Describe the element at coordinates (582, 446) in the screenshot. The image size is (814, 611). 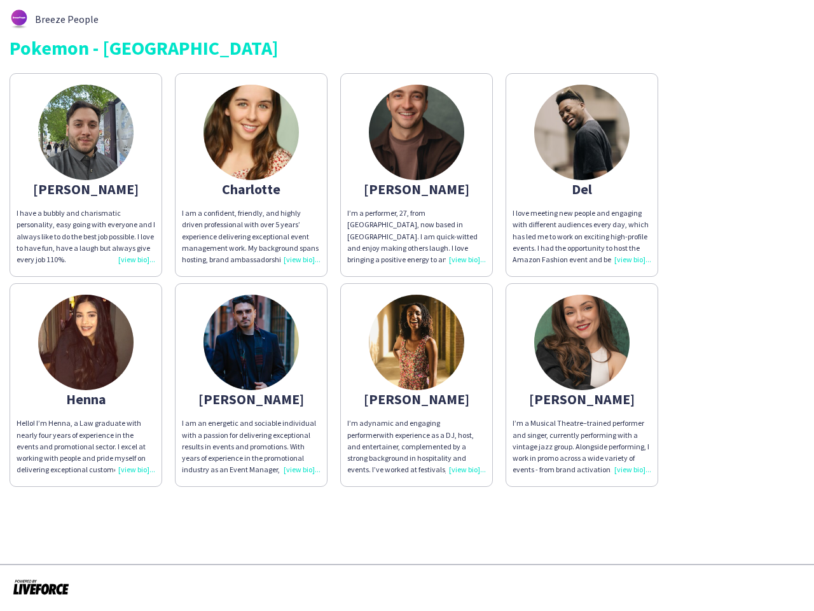
I see `div: I’m a Musical Theatre–trained performer and singer, currently performing with a vintage jazz grou...` at that location.